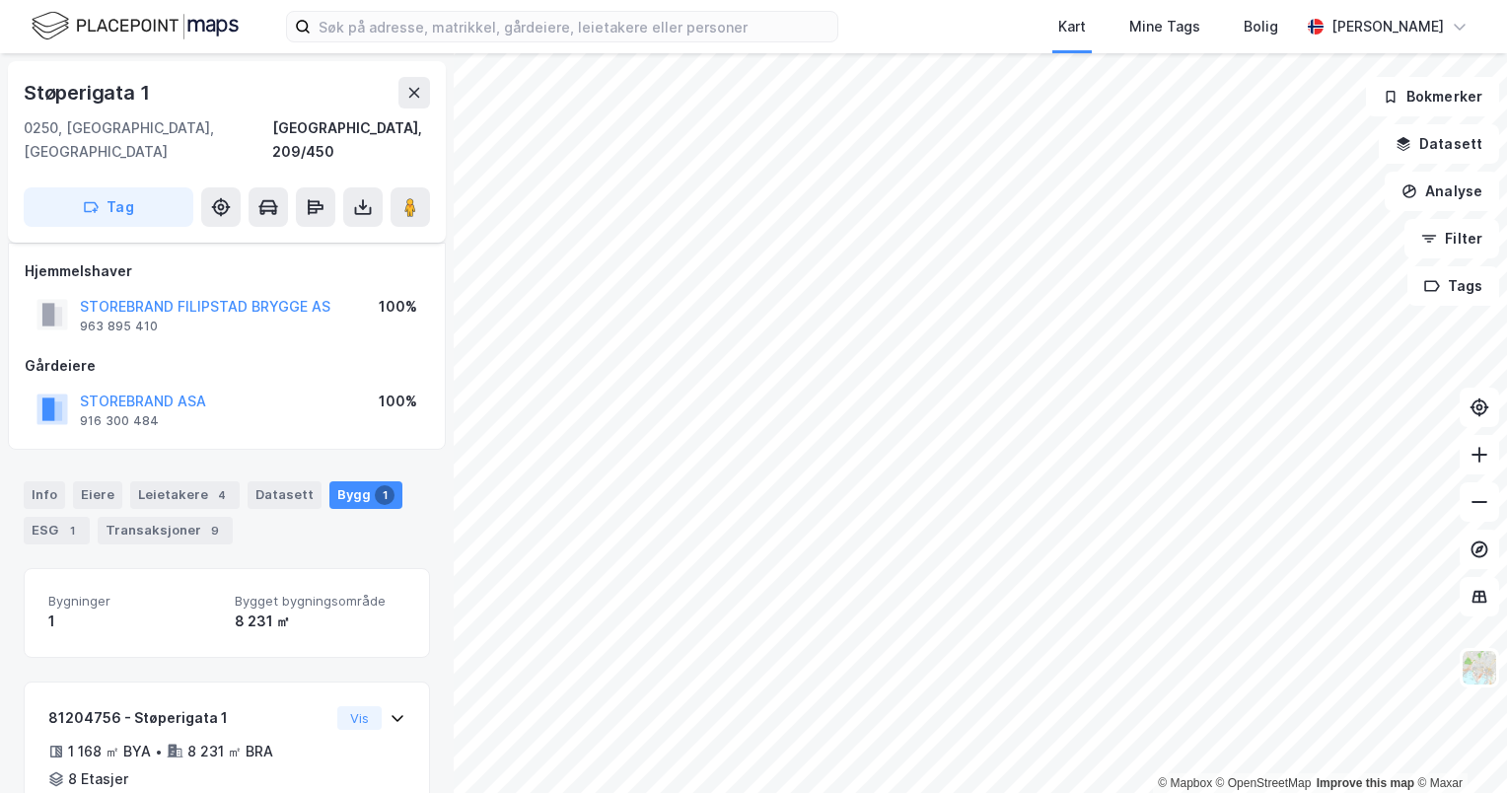  What do you see at coordinates (1165, 27) in the screenshot?
I see `div: Mine Tags` at bounding box center [1165, 27].